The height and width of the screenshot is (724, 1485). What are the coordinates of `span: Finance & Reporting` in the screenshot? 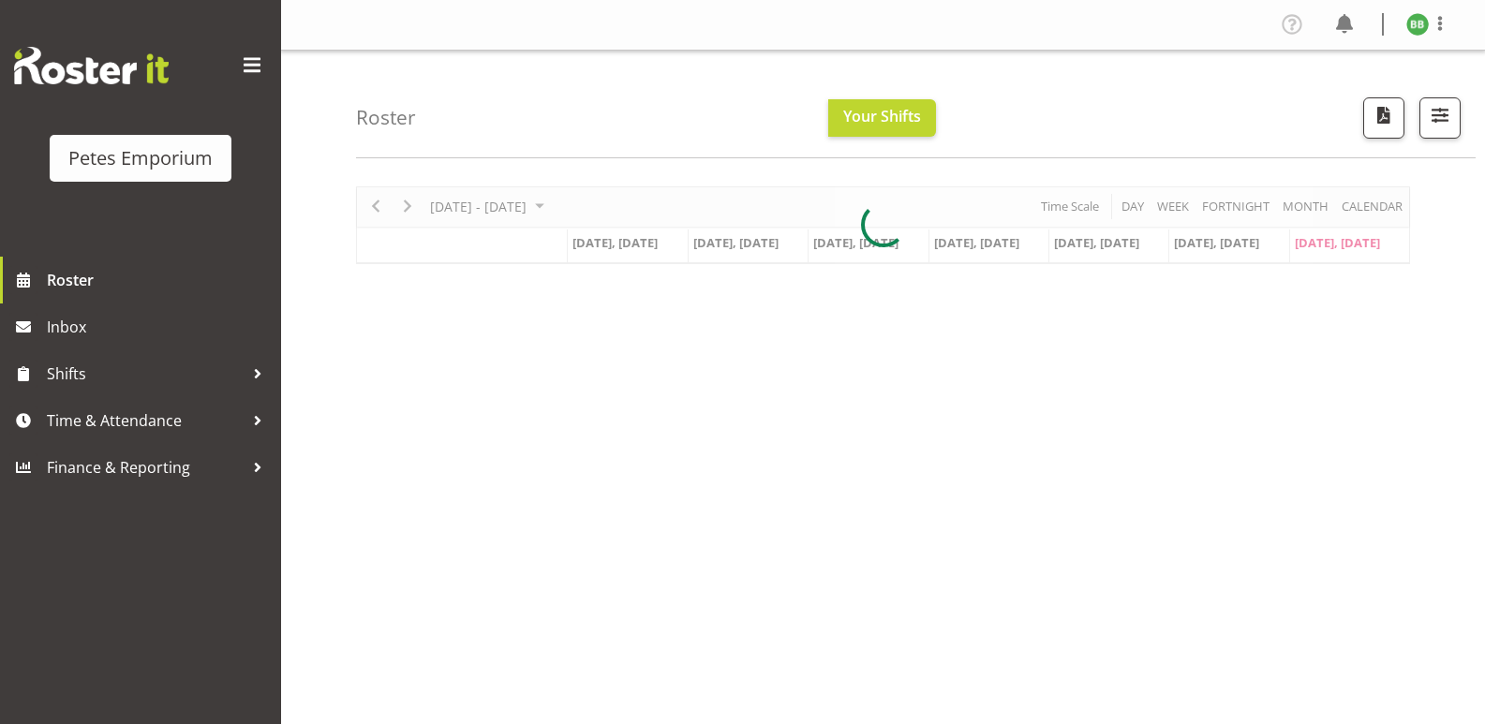 It's located at (145, 468).